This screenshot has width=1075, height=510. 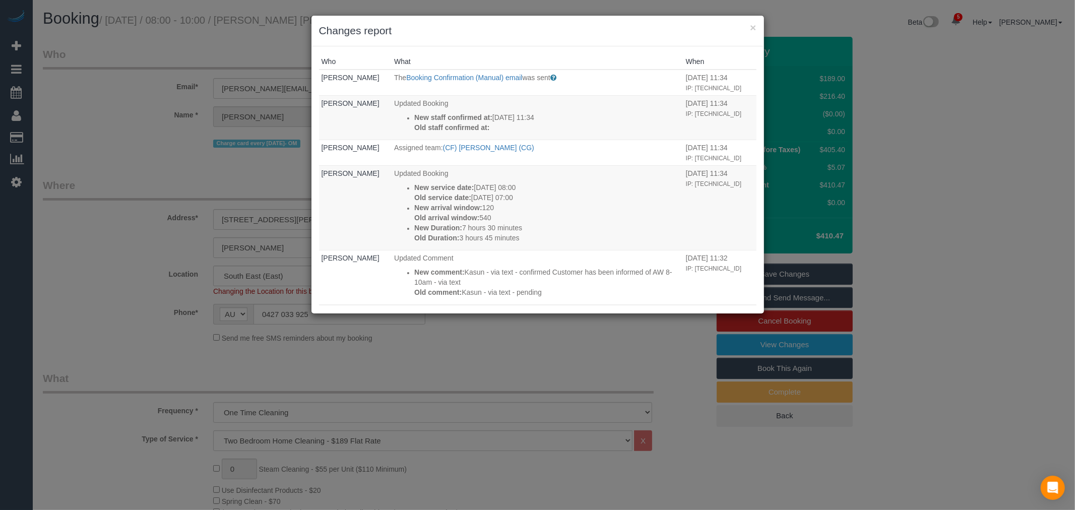 I want to click on strong: Old arrival window:, so click(x=446, y=218).